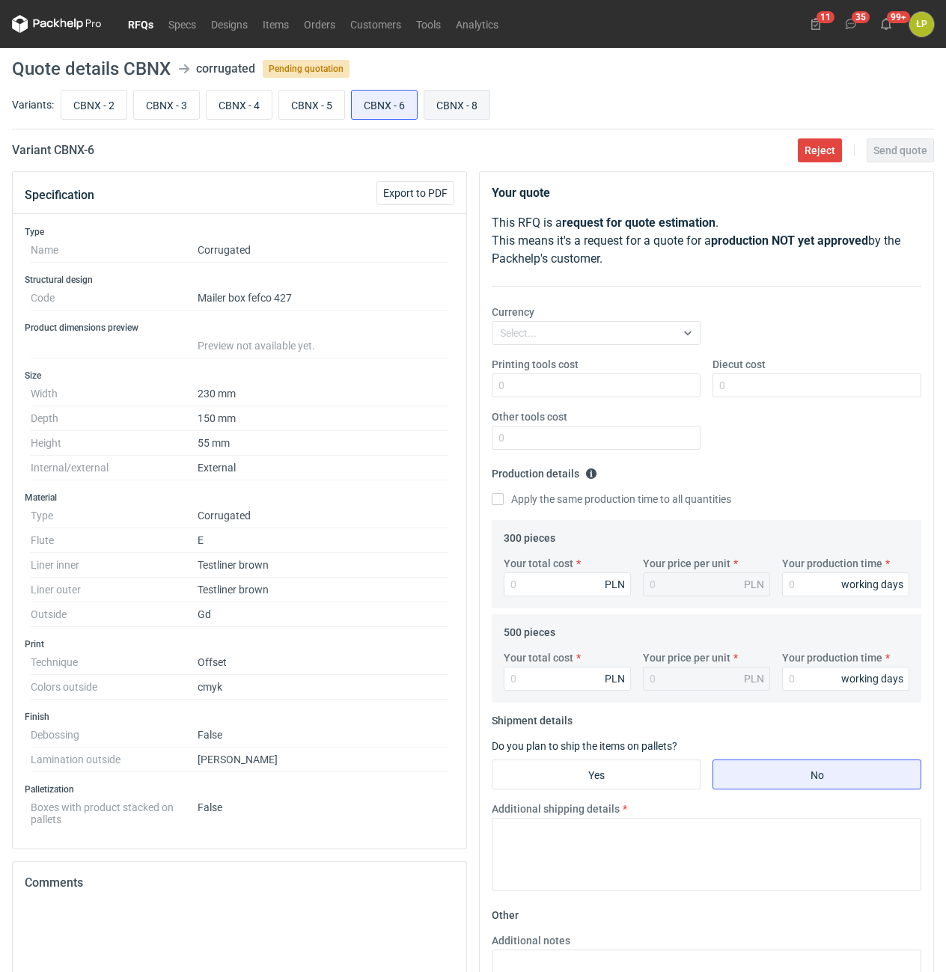  What do you see at coordinates (529, 417) in the screenshot?
I see `label: Other tools cost` at bounding box center [529, 417].